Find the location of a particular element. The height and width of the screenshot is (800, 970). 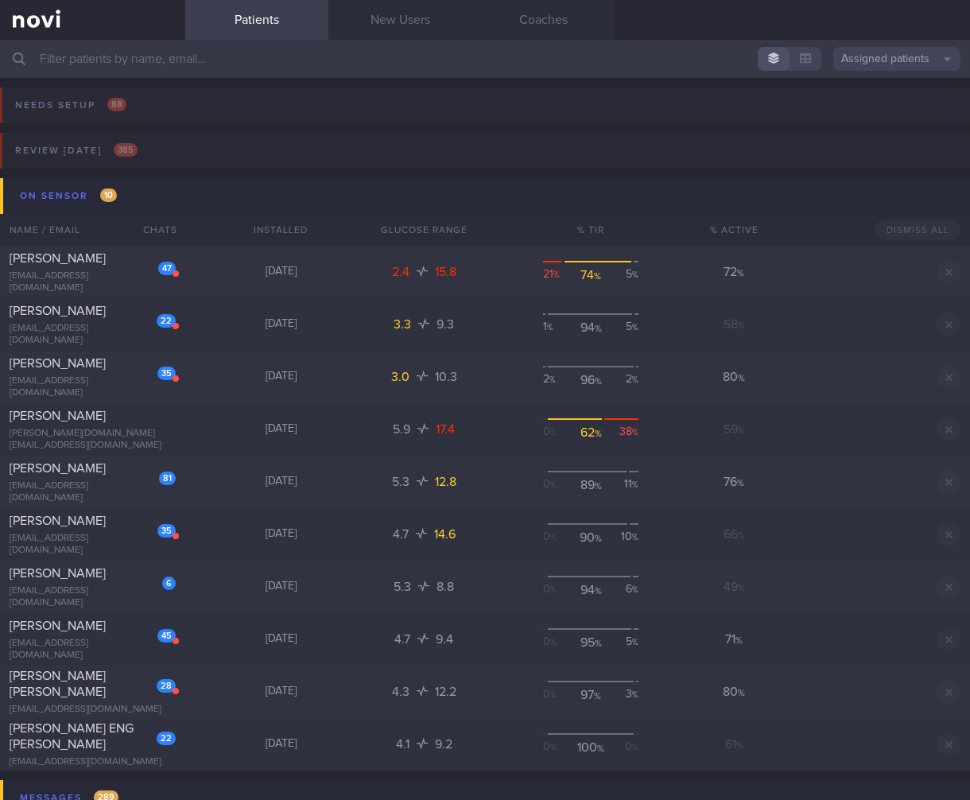

span: 3.0 is located at coordinates (401, 377).